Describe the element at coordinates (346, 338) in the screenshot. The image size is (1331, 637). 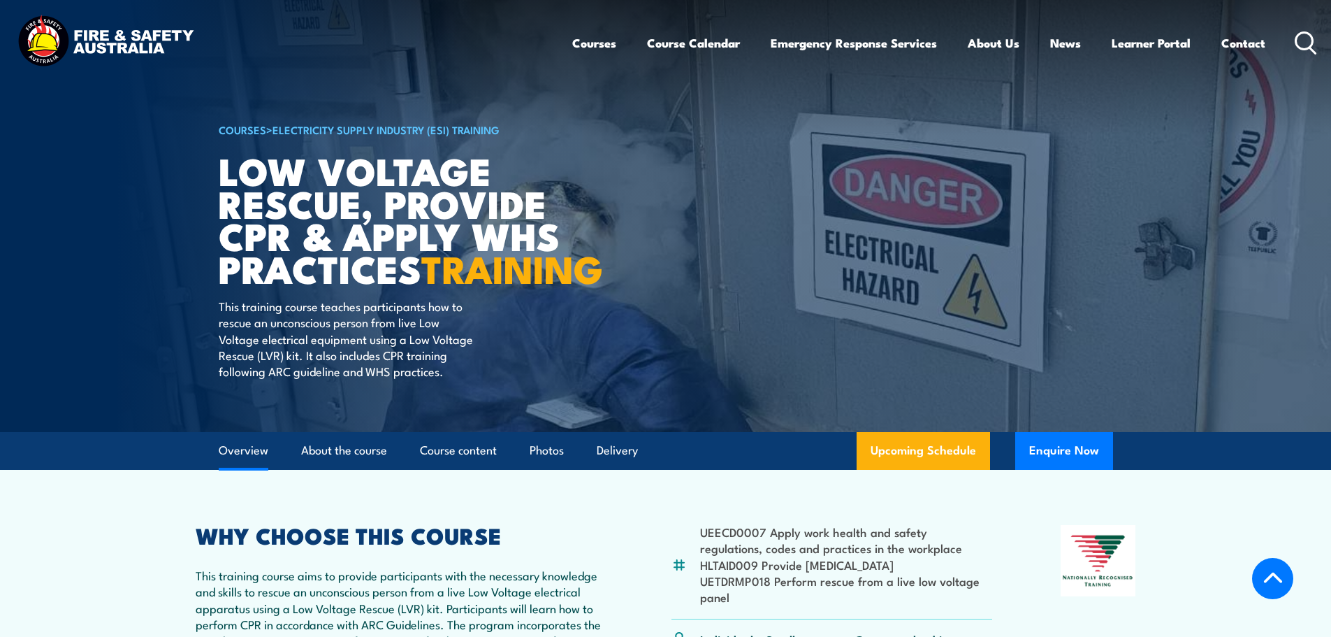
I see `p: This training course teaches participants how to rescue an unconscious person from live Low Volta...` at that location.